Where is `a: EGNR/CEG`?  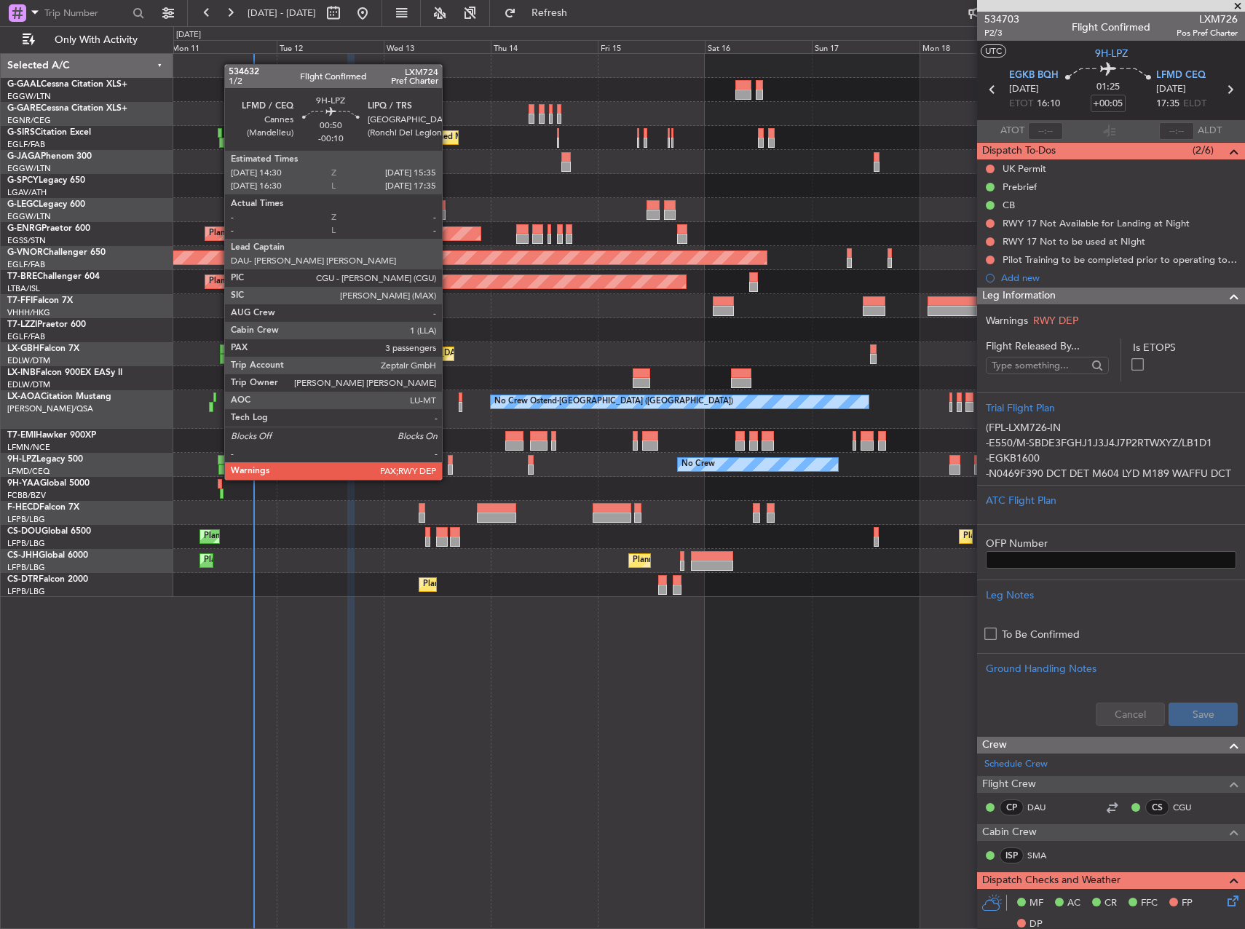
a: EGNR/CEG is located at coordinates (29, 120).